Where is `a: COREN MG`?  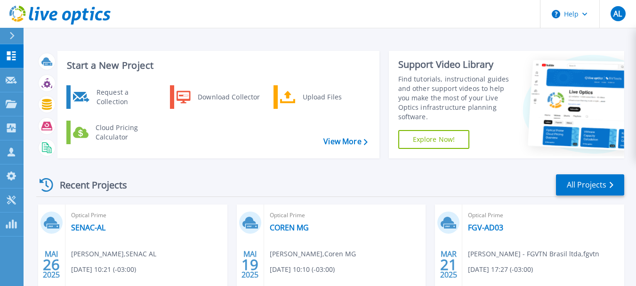
a: COREN MG is located at coordinates (289, 228).